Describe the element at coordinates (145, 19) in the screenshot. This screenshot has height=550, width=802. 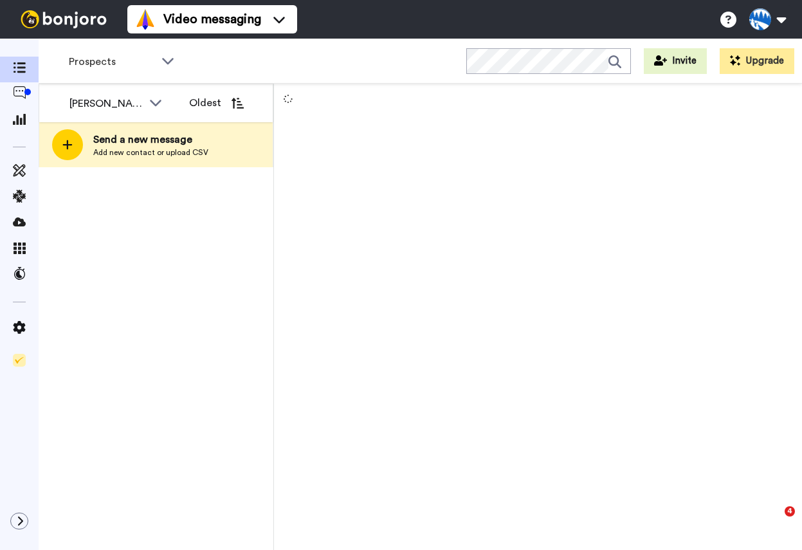
I see `img: vm-color.svg` at that location.